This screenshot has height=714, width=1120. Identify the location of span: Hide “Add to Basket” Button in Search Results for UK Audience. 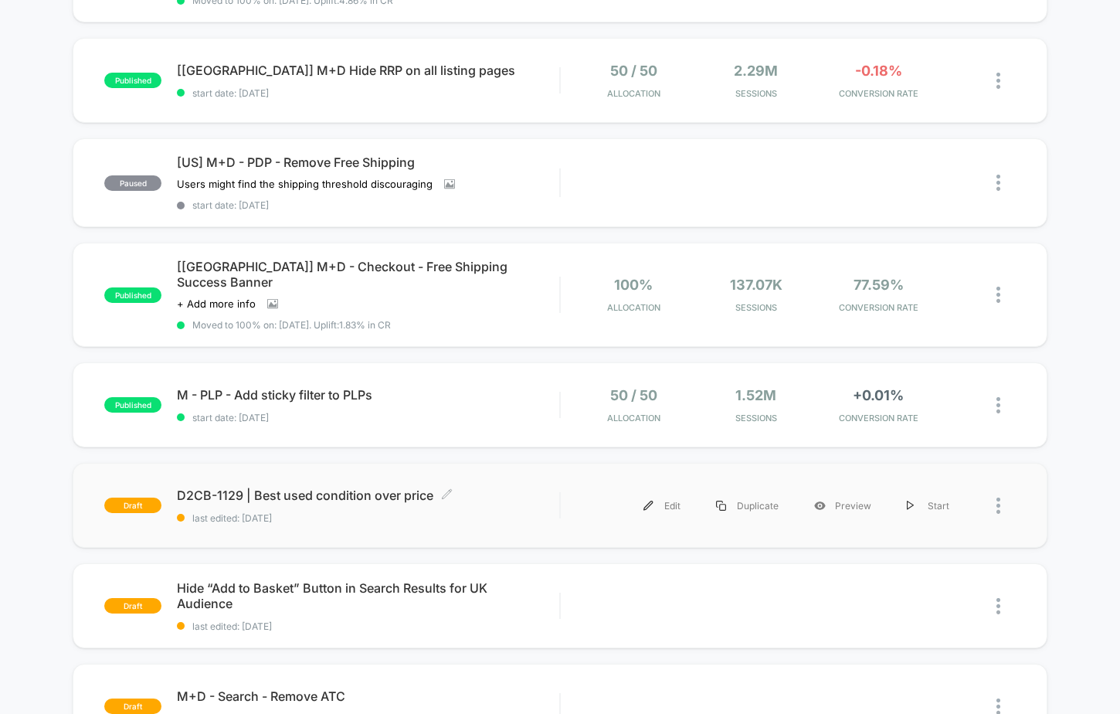
(368, 595).